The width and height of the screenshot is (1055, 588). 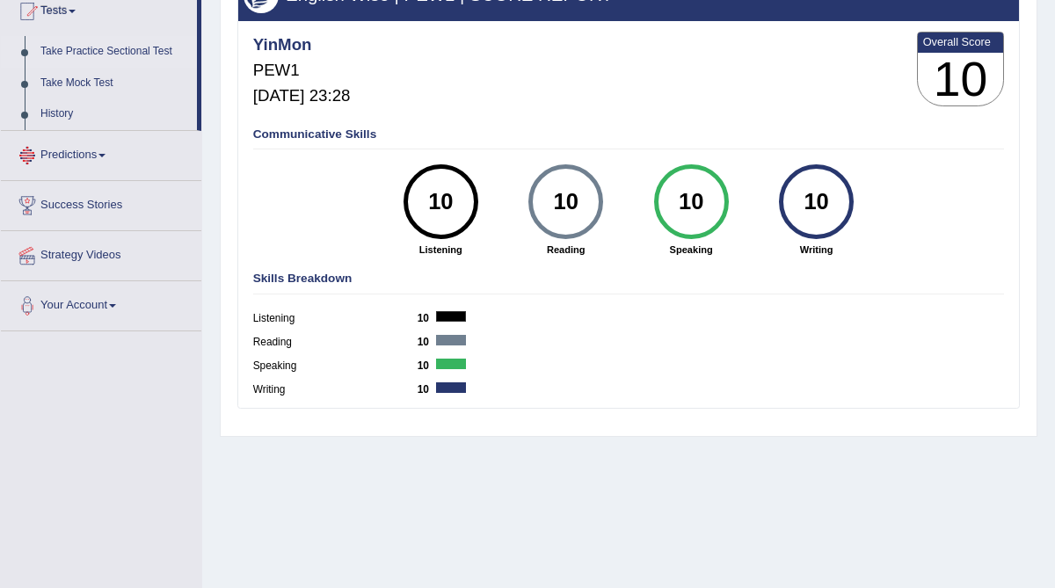 What do you see at coordinates (690, 250) in the screenshot?
I see `strong: Speaking` at bounding box center [690, 250].